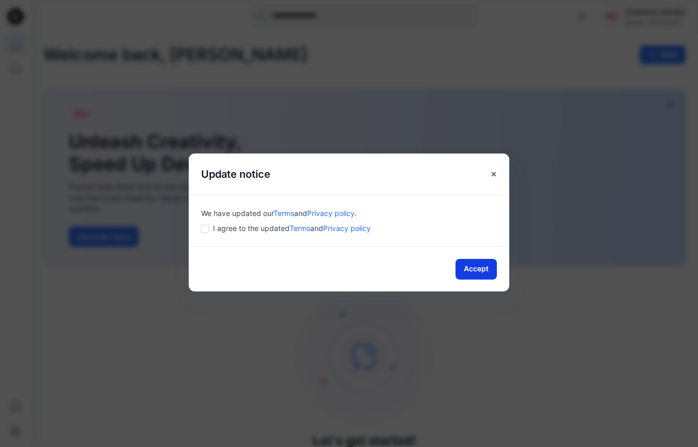 The image size is (698, 447). Describe the element at coordinates (292, 228) in the screenshot. I see `span: I agree to the updated` at that location.